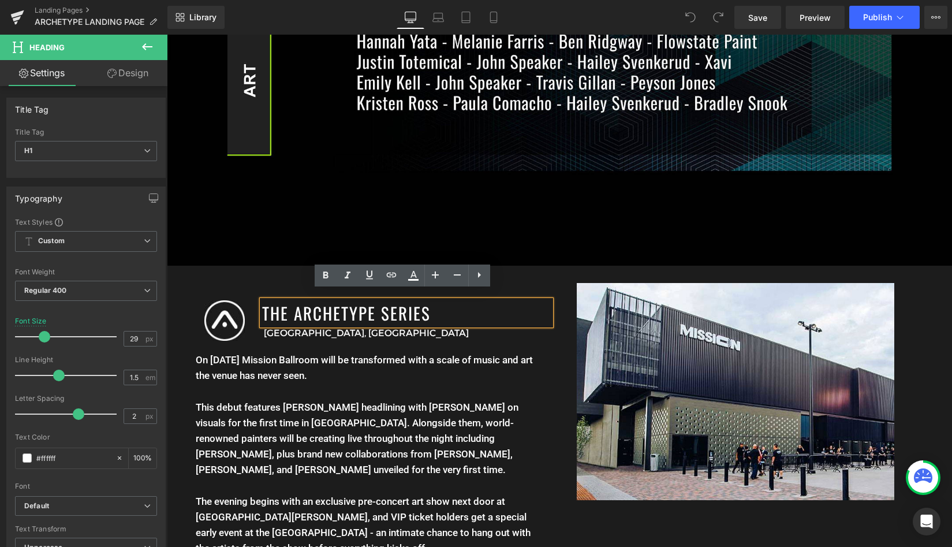 Image resolution: width=952 pixels, height=547 pixels. What do you see at coordinates (128, 73) in the screenshot?
I see `a: Design` at bounding box center [128, 73].